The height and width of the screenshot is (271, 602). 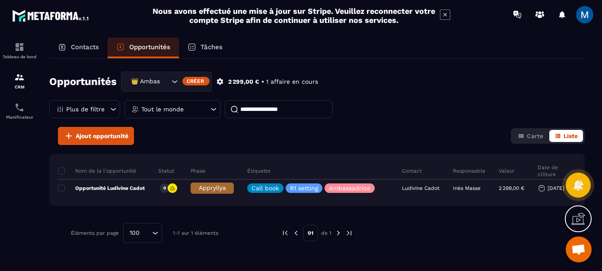 I want to click on a: formationformationTableau de bord, so click(x=19, y=51).